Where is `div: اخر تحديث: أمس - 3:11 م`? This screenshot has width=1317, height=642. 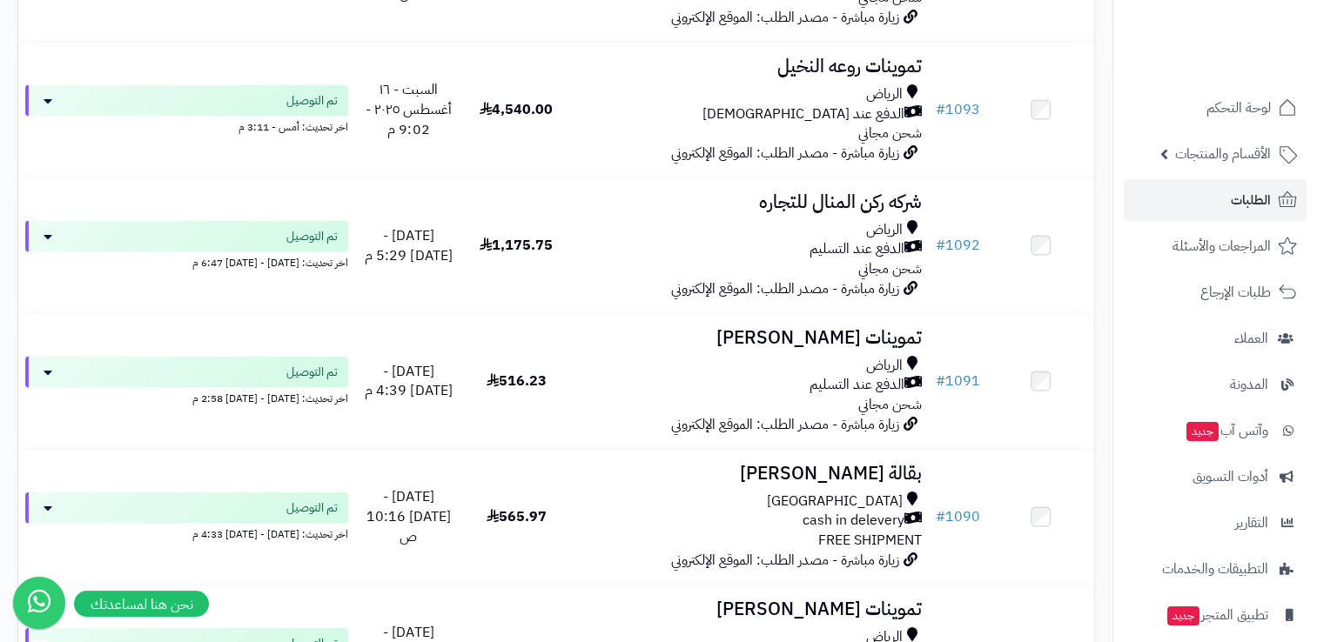
div: اخر تحديث: أمس - 3:11 م is located at coordinates (186, 125).